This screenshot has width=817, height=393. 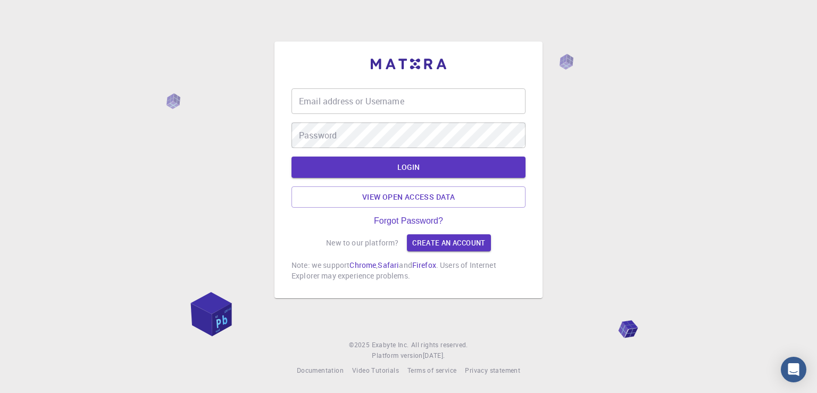 I want to click on button: LOGIN, so click(x=409, y=167).